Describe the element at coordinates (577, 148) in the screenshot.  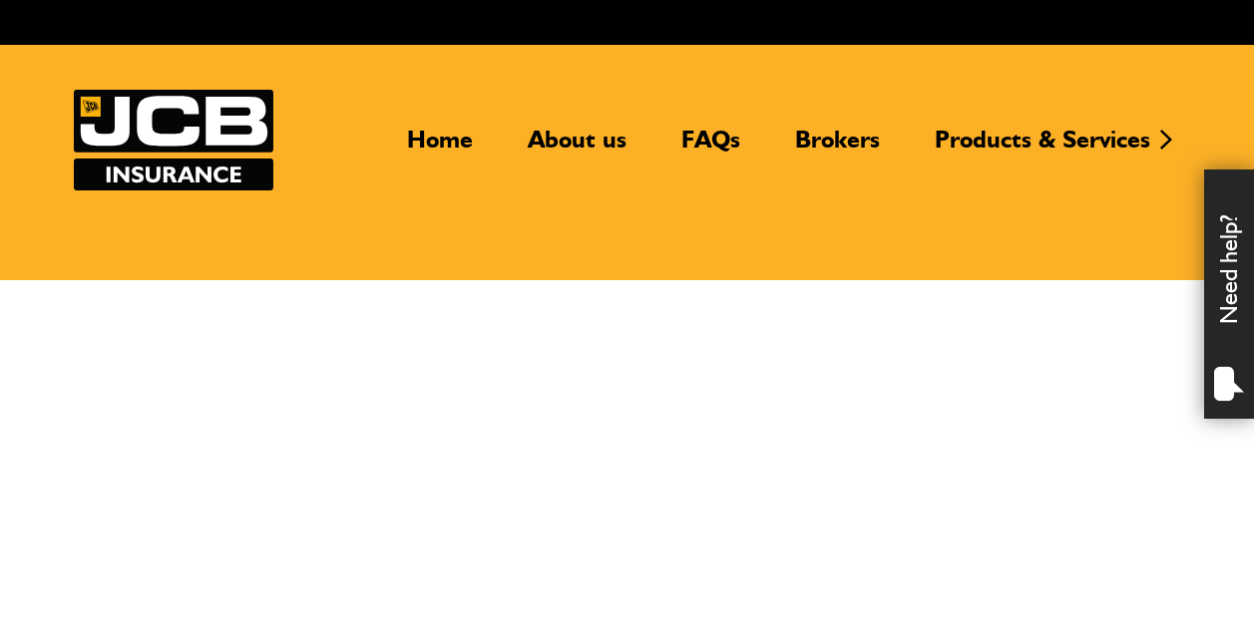
I see `a: About us` at that location.